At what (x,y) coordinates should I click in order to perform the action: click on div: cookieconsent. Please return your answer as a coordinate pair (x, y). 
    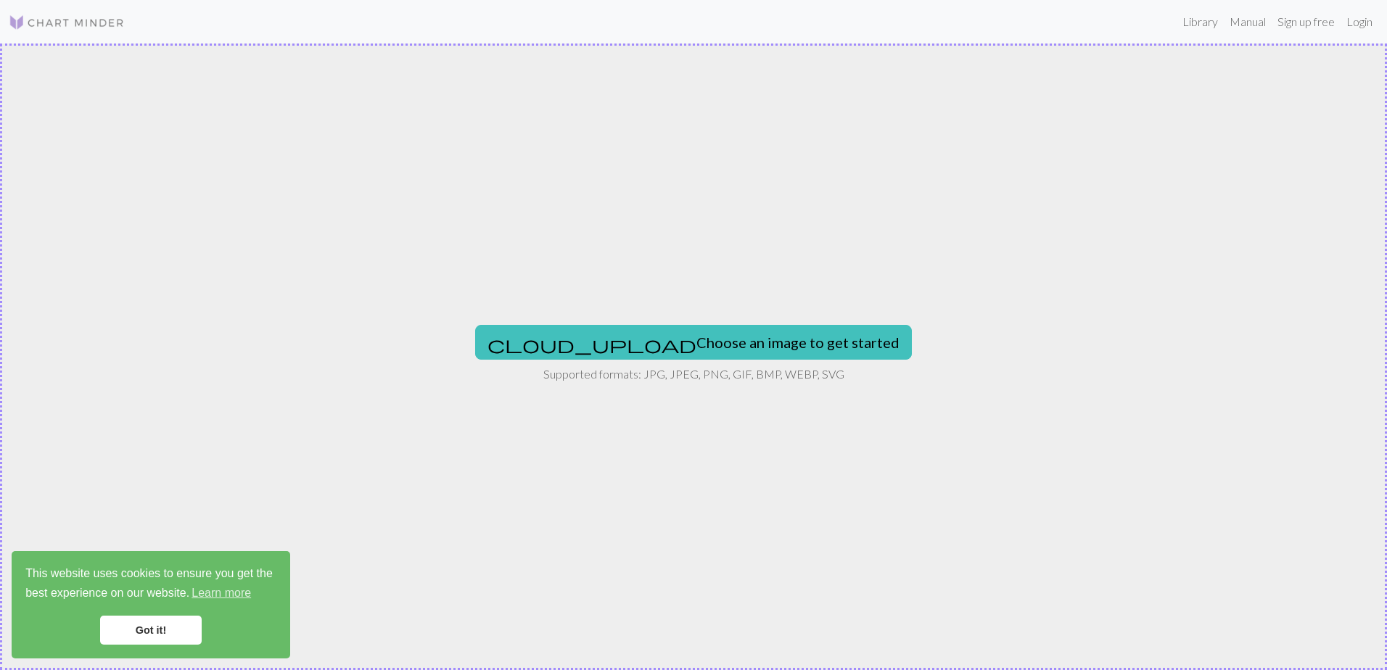
    Looking at the image, I should click on (151, 605).